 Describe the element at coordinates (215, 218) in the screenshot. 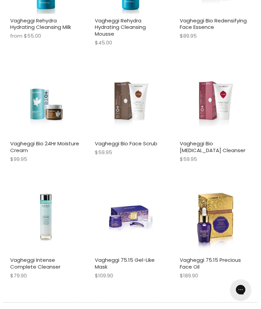

I see `img: Vagheggi 75.15 Precious Face Oil` at that location.